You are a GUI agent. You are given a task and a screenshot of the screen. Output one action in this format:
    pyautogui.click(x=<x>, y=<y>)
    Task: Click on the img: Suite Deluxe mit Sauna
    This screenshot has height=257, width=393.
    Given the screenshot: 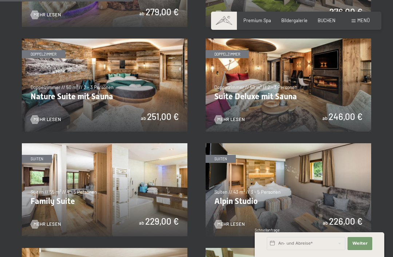 What is the action you would take?
    pyautogui.click(x=288, y=85)
    